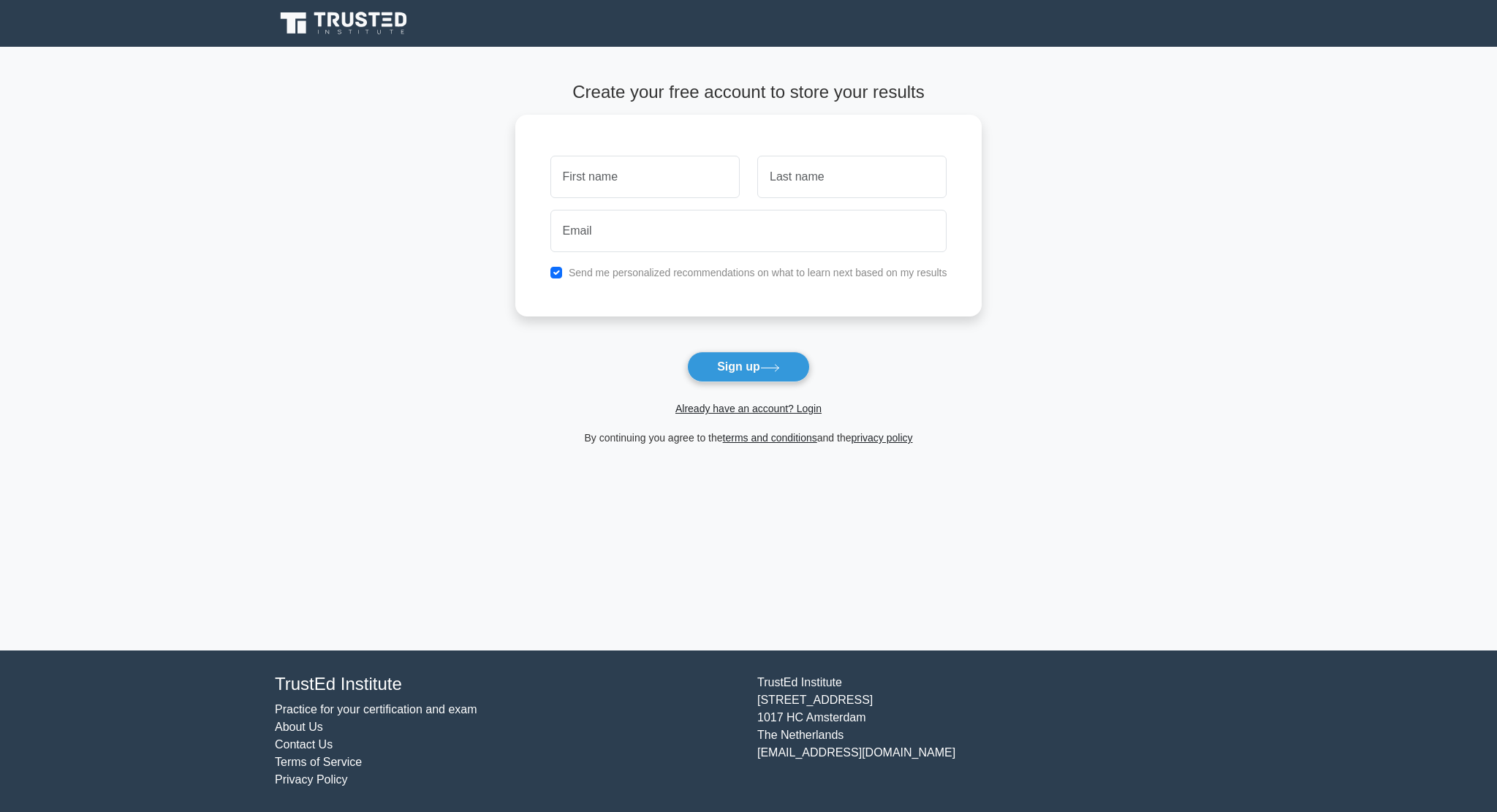  I want to click on a: Contact Us, so click(303, 744).